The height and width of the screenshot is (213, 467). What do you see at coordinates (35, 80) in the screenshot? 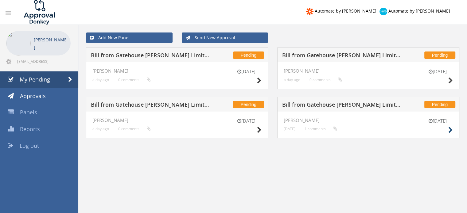
I see `span: My Pending` at bounding box center [35, 80].